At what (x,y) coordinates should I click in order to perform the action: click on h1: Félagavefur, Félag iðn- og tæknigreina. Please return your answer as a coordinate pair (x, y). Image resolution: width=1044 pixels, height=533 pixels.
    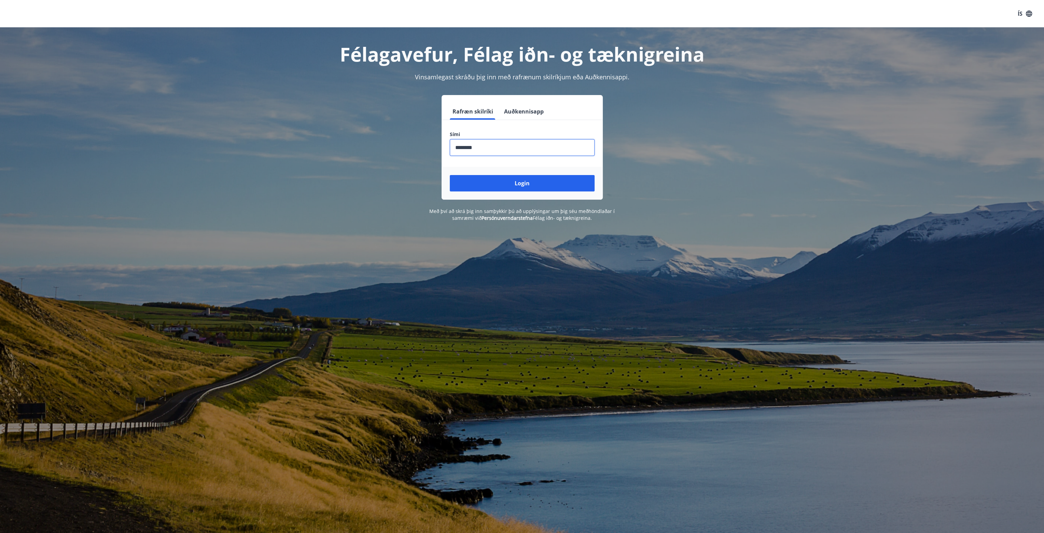
    Looking at the image, I should click on (522, 54).